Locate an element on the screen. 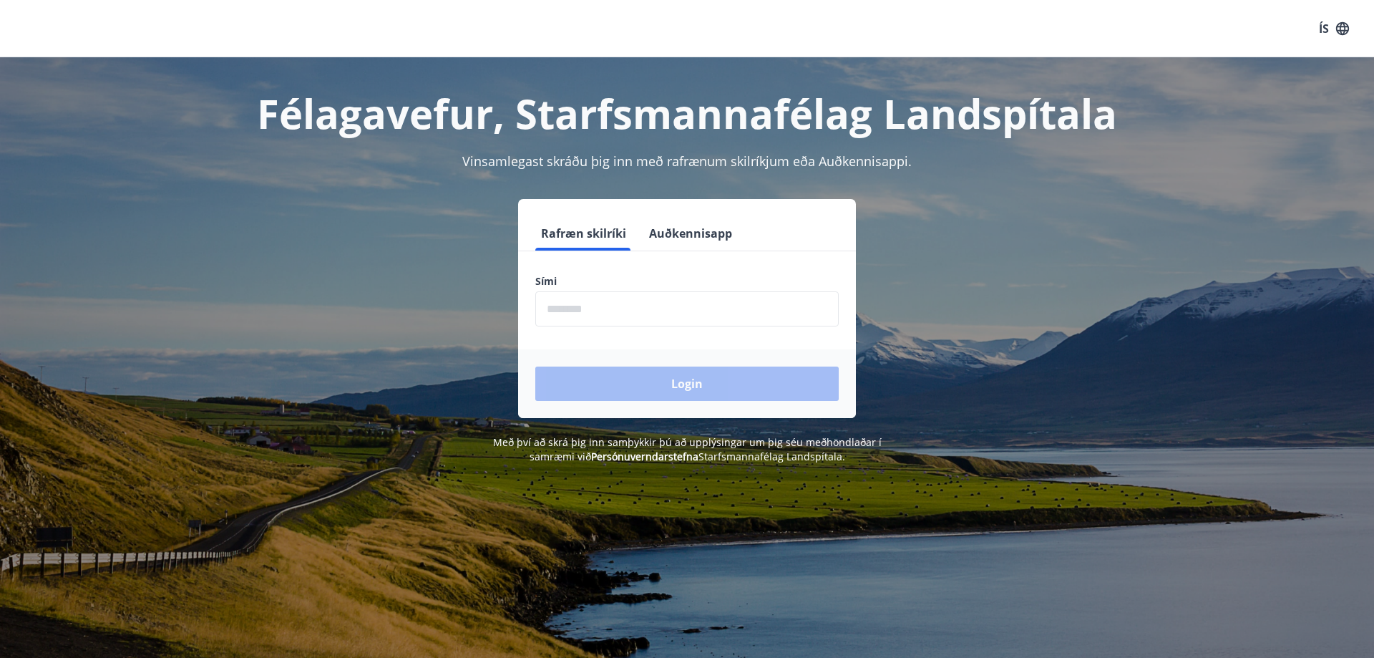 The height and width of the screenshot is (658, 1374). label: Sími is located at coordinates (687, 281).